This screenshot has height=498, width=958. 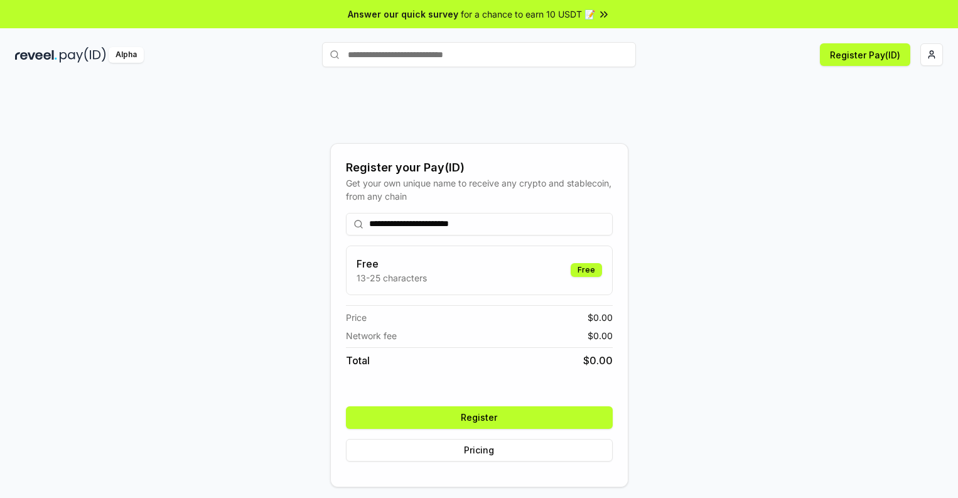 I want to click on button: Register Pay(ID), so click(x=865, y=55).